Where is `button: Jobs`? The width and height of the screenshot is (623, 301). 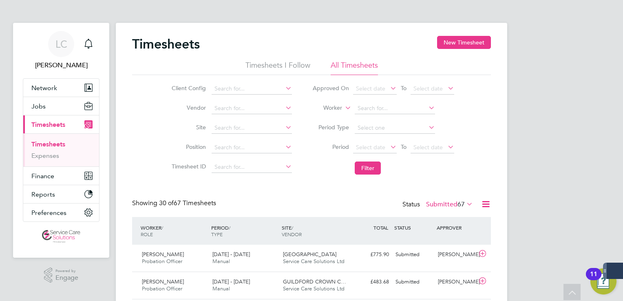 button: Jobs is located at coordinates (61, 106).